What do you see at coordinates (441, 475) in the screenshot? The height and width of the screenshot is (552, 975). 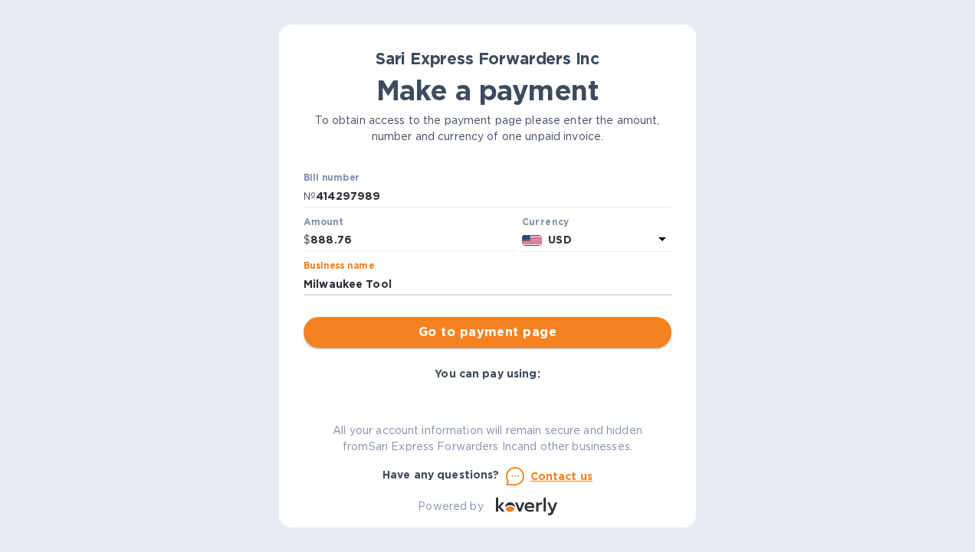 I see `b: Have any questions?` at bounding box center [441, 475].